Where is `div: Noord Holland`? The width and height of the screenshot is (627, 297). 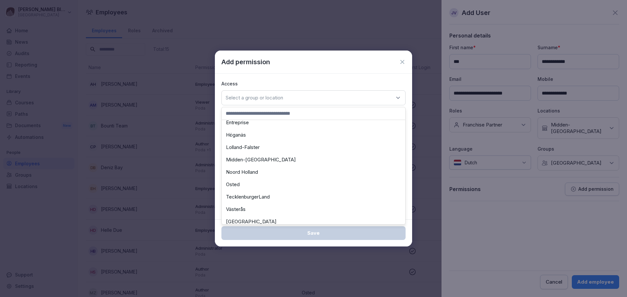 div: Noord Holland is located at coordinates (313, 172).